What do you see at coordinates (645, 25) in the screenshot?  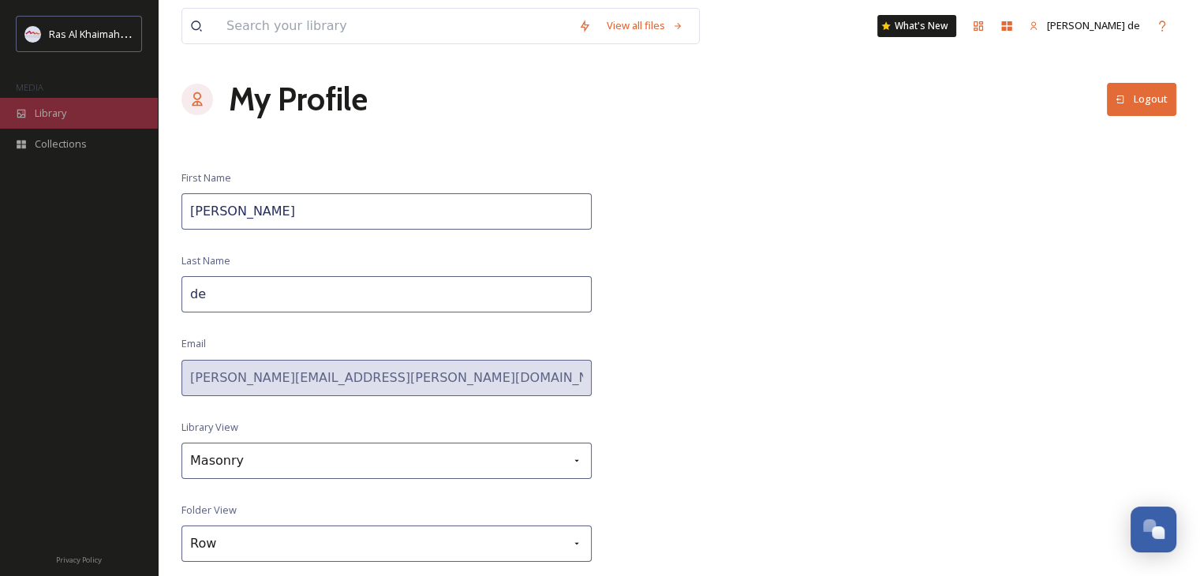 I see `div: View all files` at bounding box center [645, 25].